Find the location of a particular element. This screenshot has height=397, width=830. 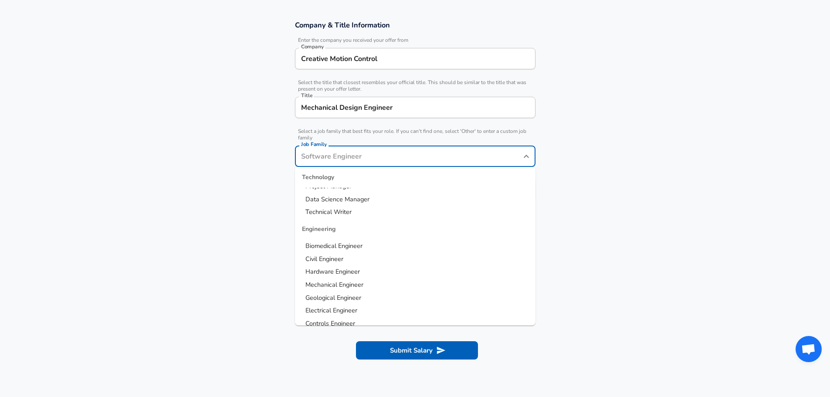

span: Select the title that closest resembles your official title. This should be similar to the title ... is located at coordinates (415, 86).